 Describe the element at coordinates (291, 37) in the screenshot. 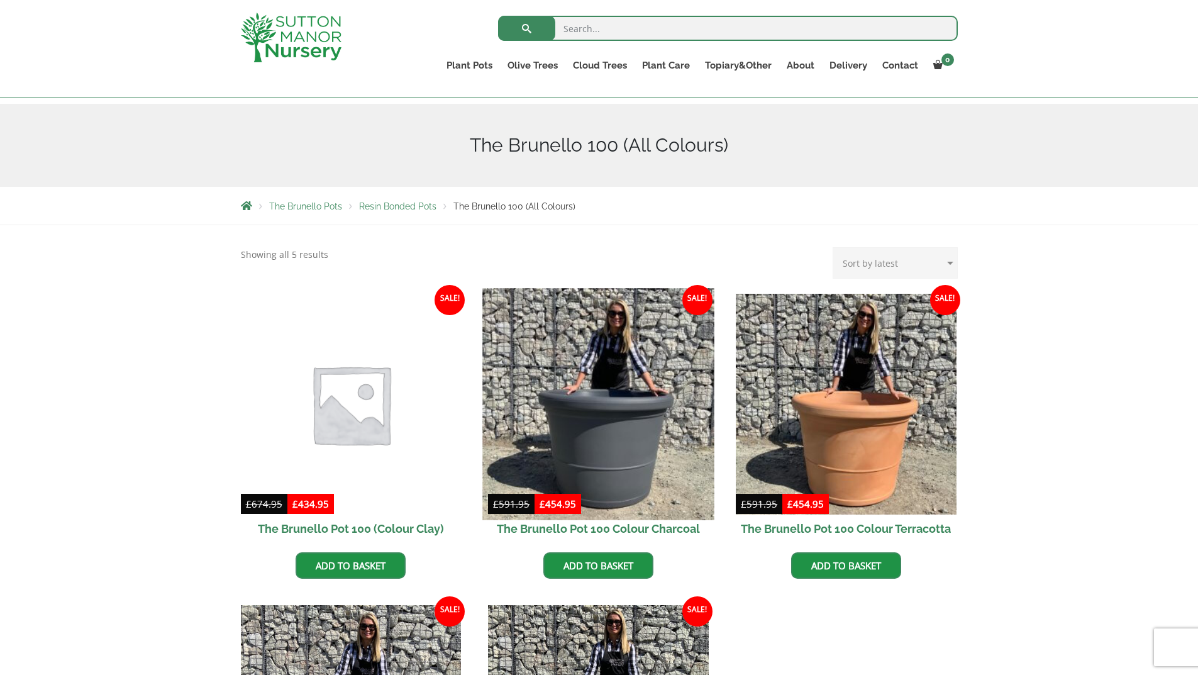

I see `img: logo` at that location.